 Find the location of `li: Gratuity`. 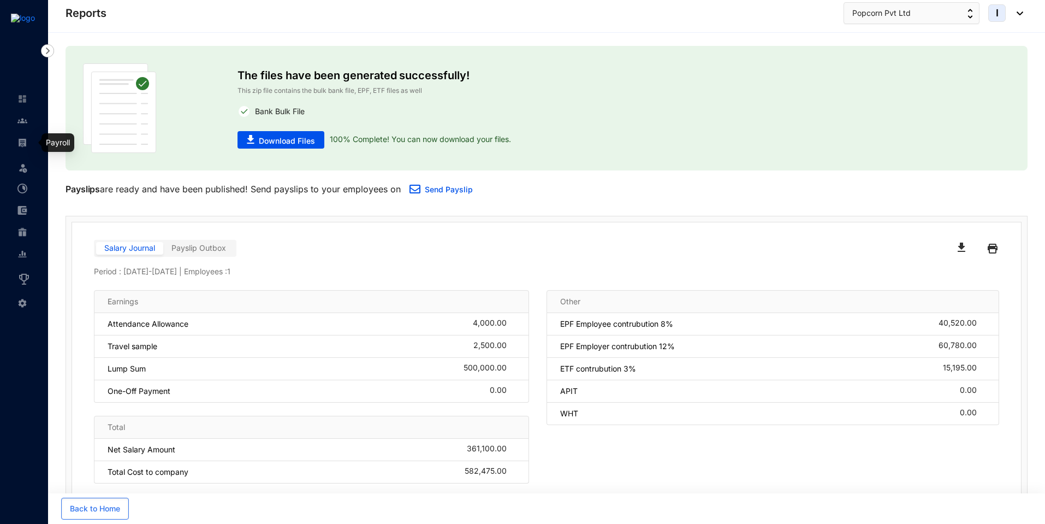

li: Gratuity is located at coordinates (22, 232).